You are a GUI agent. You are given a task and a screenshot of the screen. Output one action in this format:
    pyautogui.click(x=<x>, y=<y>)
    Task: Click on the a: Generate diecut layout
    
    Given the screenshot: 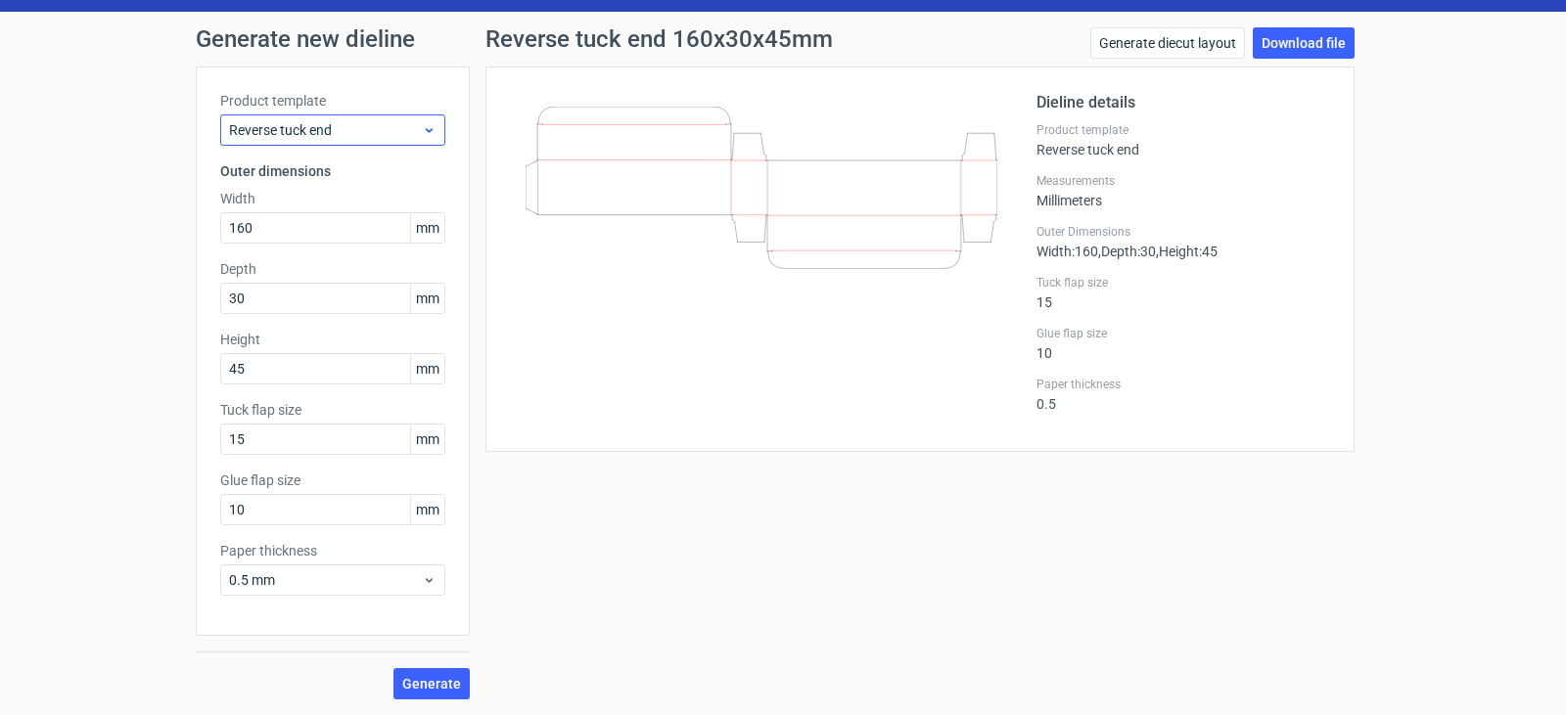 What is the action you would take?
    pyautogui.click(x=1168, y=43)
    